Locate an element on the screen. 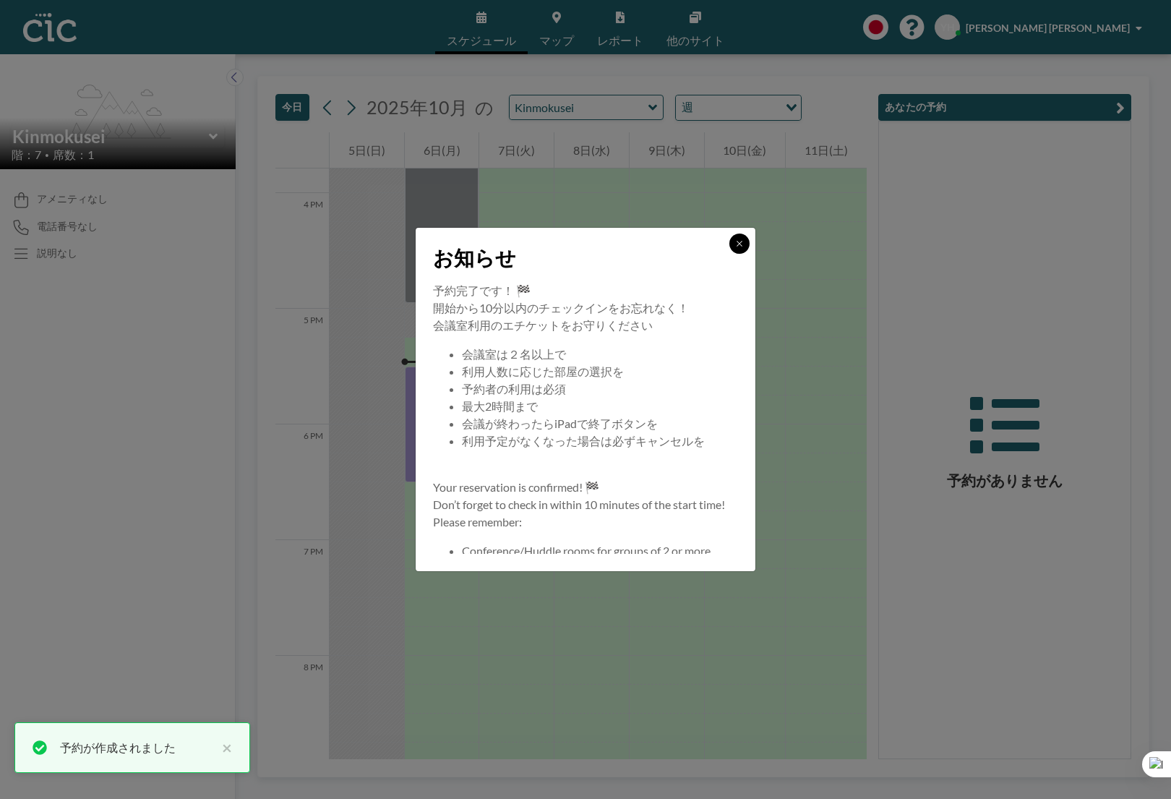 Image resolution: width=1171 pixels, height=799 pixels. span: 開始から10分以内のチェックインをお忘れなく！ is located at coordinates (561, 307).